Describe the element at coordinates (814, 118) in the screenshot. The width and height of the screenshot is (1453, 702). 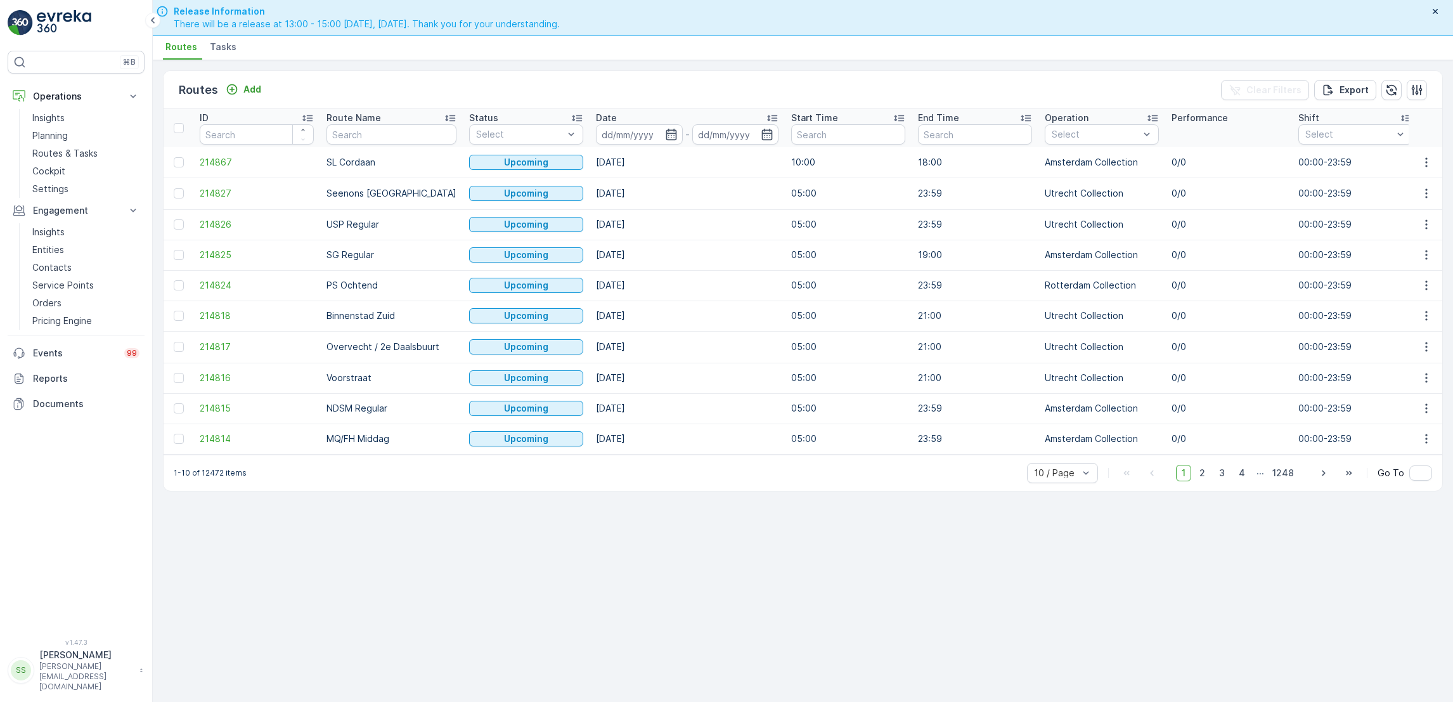
I see `p: Start Time` at that location.